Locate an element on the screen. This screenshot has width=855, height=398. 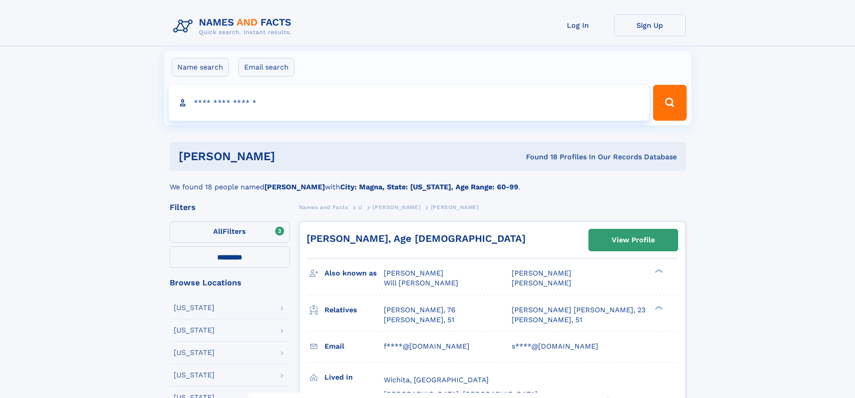
div: Filters is located at coordinates (230, 207).